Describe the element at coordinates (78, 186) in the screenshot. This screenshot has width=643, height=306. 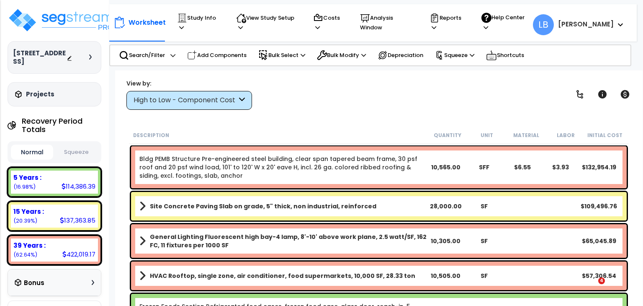
I see `div: 114,386.39` at that location.